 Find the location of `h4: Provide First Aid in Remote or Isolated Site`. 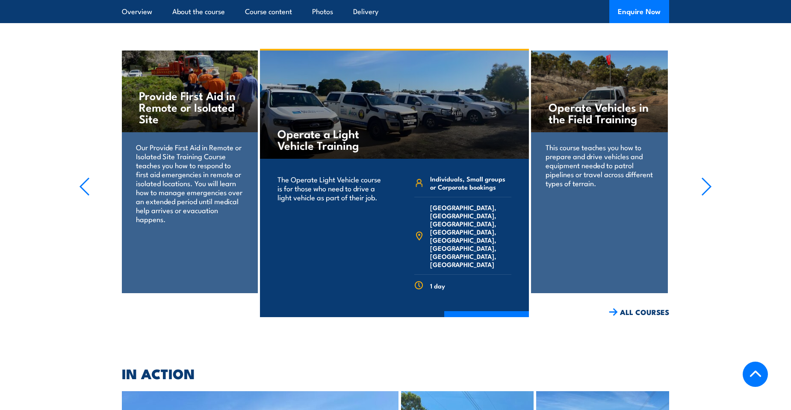

h4: Provide First Aid in Remote or Isolated Site is located at coordinates (189, 106).